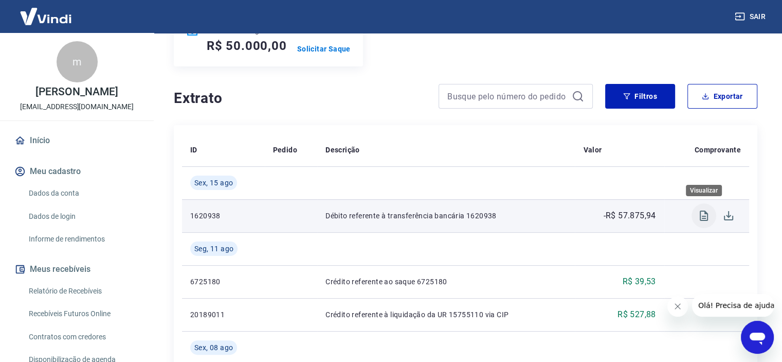 The width and height of the screenshot is (782, 362). Describe the element at coordinates (446, 314) in the screenshot. I see `p: Crédito referente à liquidação da UR 15755110 via CIP` at that location.